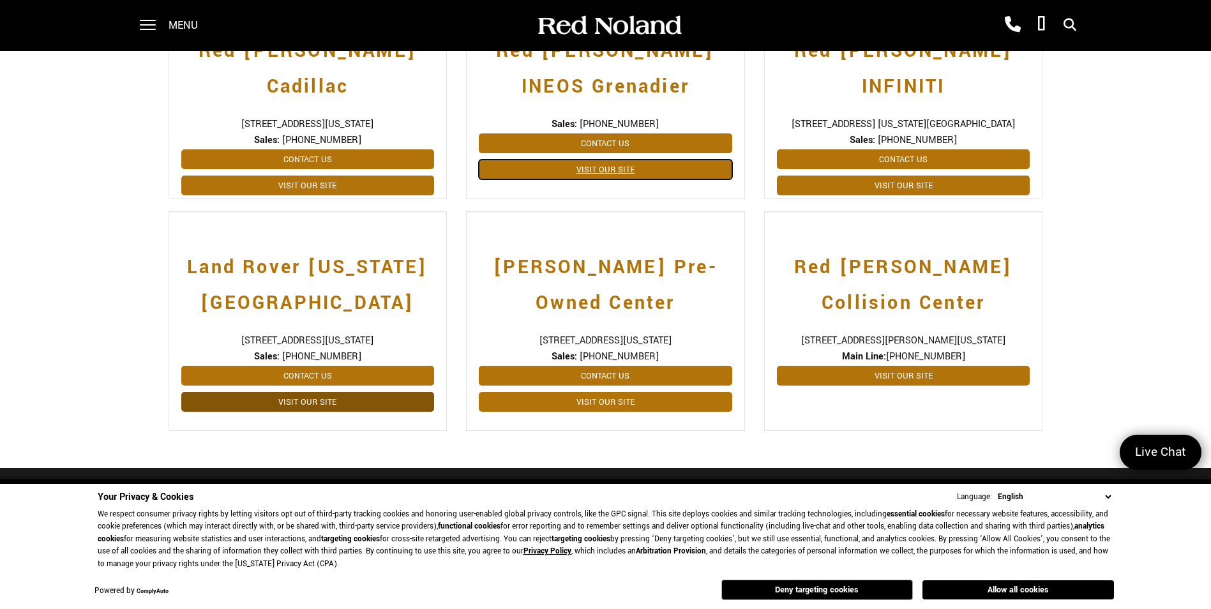 The height and width of the screenshot is (609, 1211). What do you see at coordinates (547, 551) in the screenshot?
I see `u: Privacy Policy` at bounding box center [547, 551].